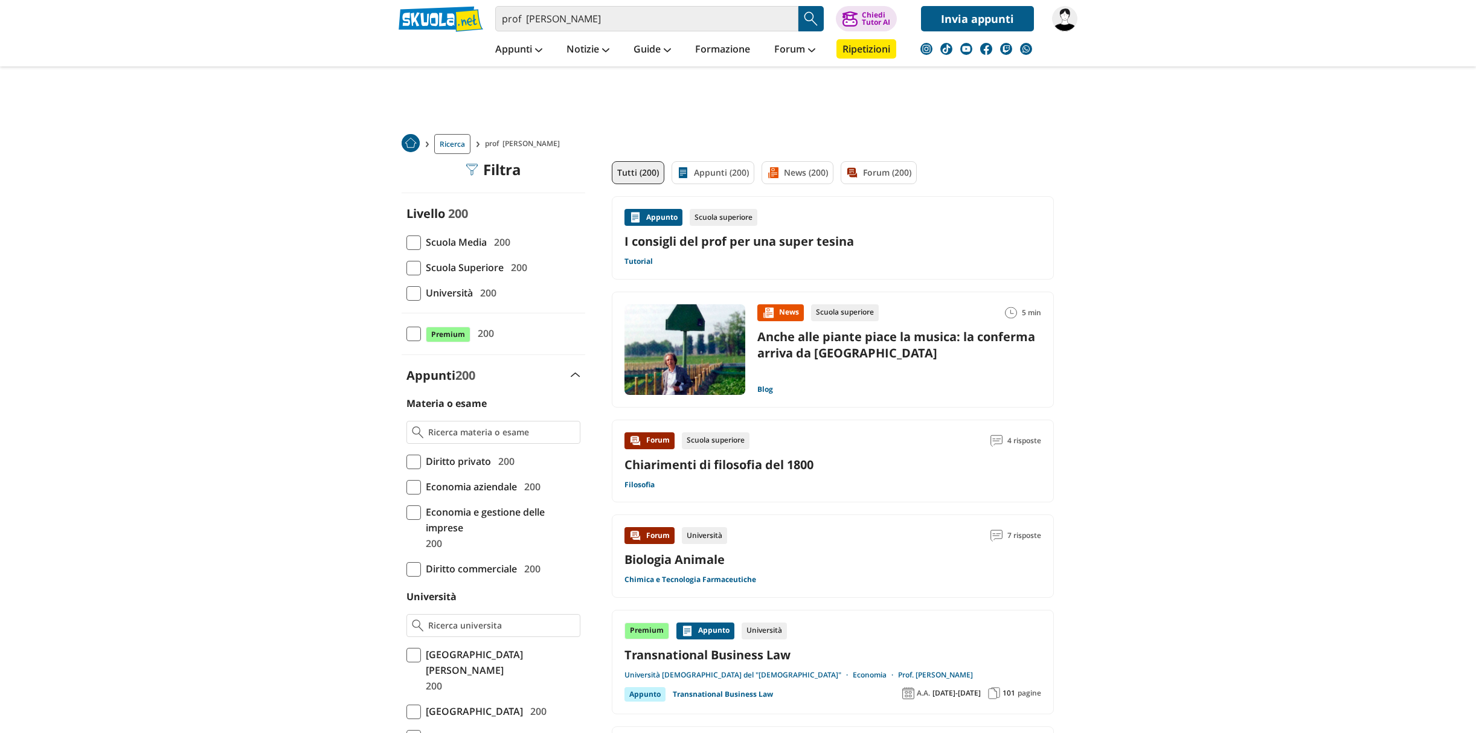 The image size is (1476, 733). What do you see at coordinates (685, 350) in the screenshot?
I see `img: Immagine news` at bounding box center [685, 350].